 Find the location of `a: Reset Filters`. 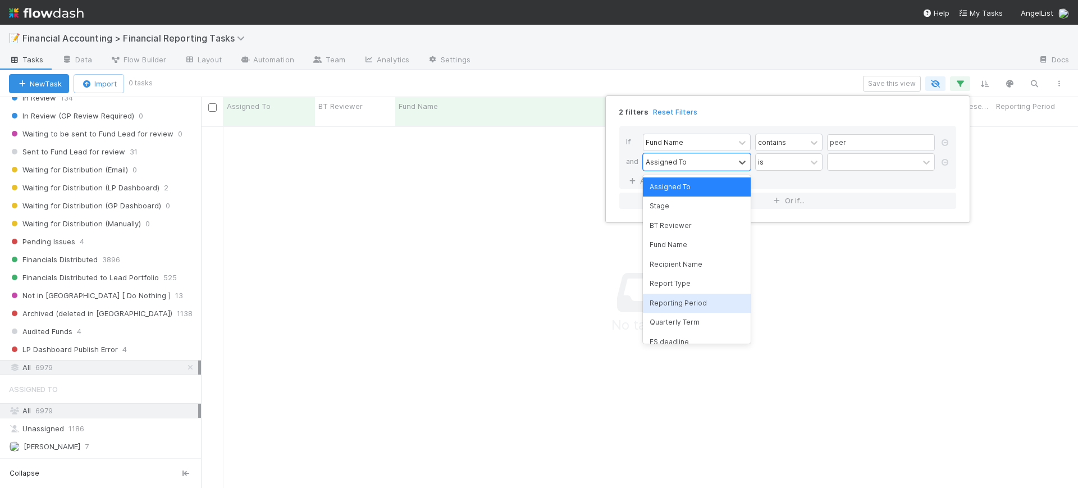

a: Reset Filters is located at coordinates (675, 112).